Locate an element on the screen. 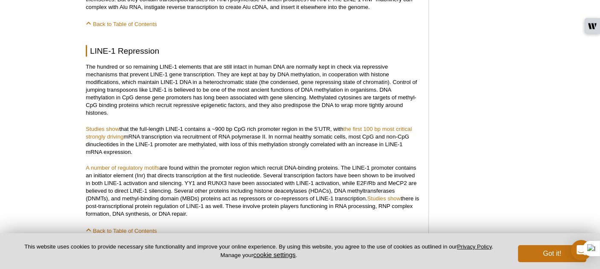  p: The hundred or so remaining LINE-1 elements that are still intact in human DNA are normally kept ... is located at coordinates (252, 90).